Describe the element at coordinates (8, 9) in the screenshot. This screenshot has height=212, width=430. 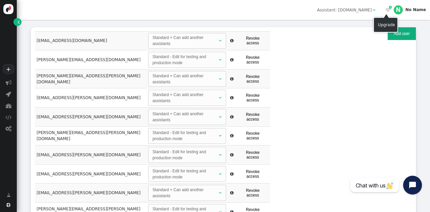
I see `img: logo-icon.svg` at that location.